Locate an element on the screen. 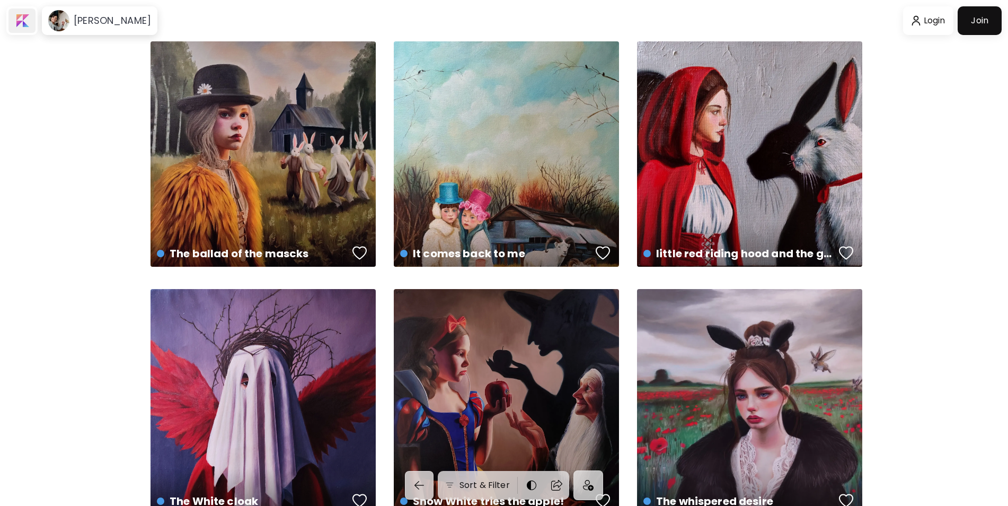 The image size is (1008, 506). h4: It comes back to me is located at coordinates (496, 253).